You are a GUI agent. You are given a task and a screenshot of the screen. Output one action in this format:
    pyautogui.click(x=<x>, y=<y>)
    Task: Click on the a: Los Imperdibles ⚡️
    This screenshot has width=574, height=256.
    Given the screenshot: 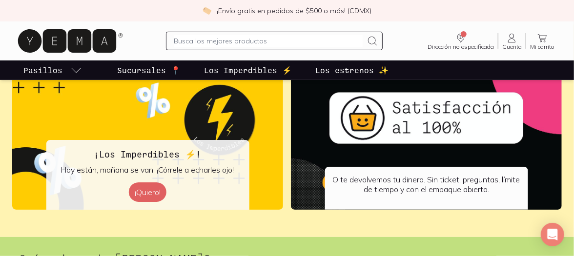 What is the action you would take?
    pyautogui.click(x=248, y=70)
    